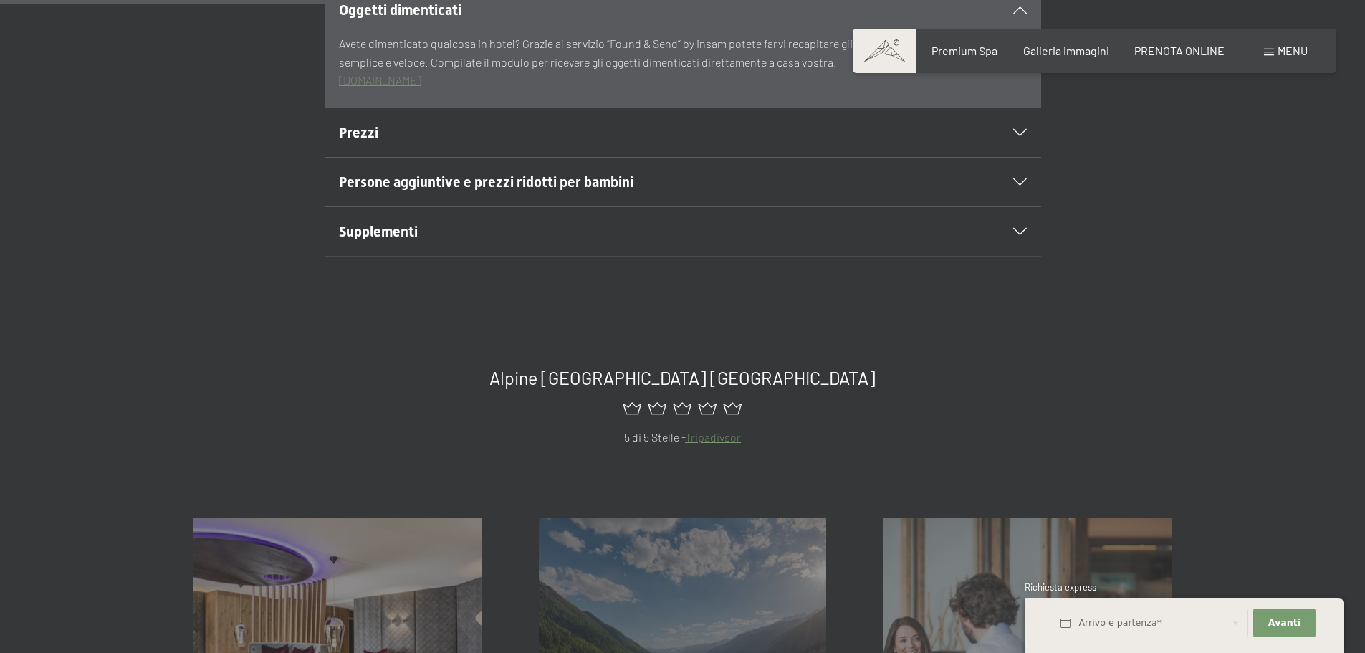 The height and width of the screenshot is (653, 1365). Describe the element at coordinates (1066, 50) in the screenshot. I see `a: Galleria immagini` at that location.